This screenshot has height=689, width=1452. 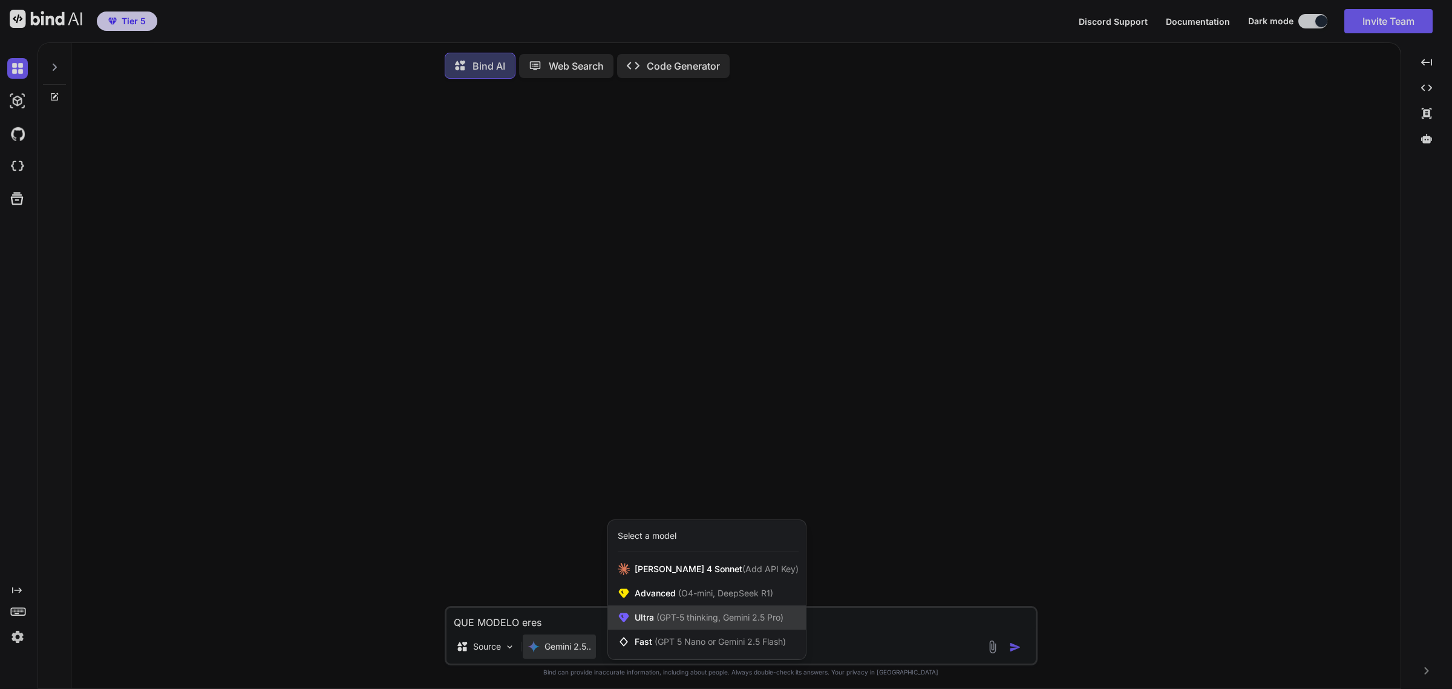 I want to click on div: Select a model, so click(x=647, y=536).